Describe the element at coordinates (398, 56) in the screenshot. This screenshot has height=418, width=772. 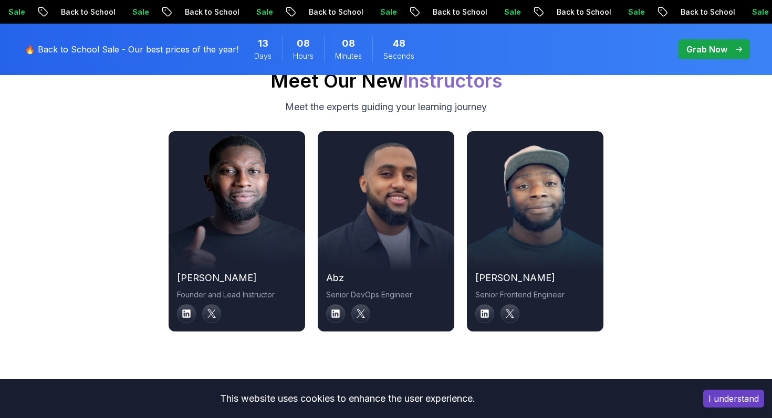
I see `span: Seconds` at that location.